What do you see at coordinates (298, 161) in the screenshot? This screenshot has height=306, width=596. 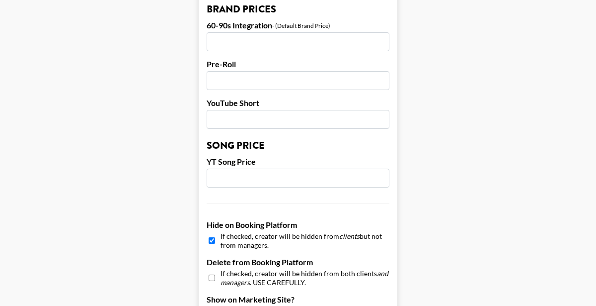 I see `label: YT Song Price` at bounding box center [298, 161].